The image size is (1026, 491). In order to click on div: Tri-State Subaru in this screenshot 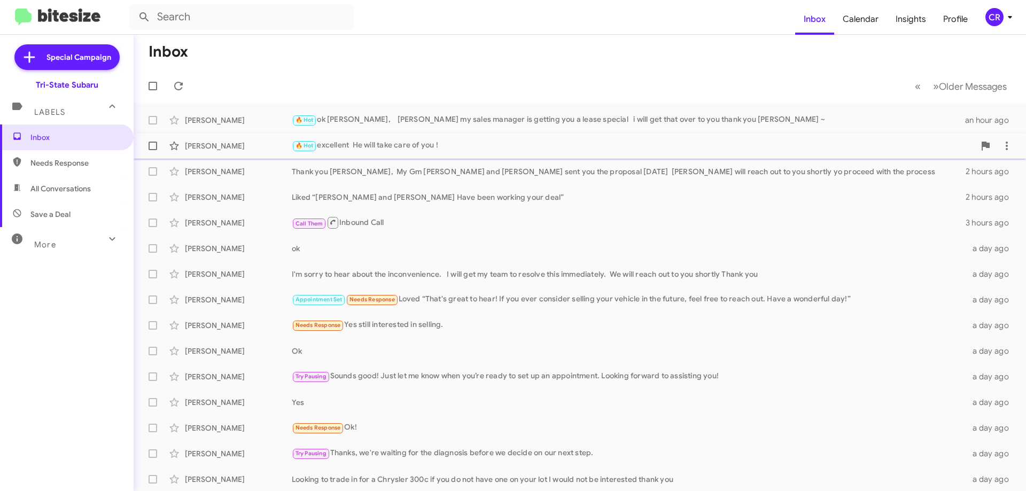, I will do `click(67, 85)`.